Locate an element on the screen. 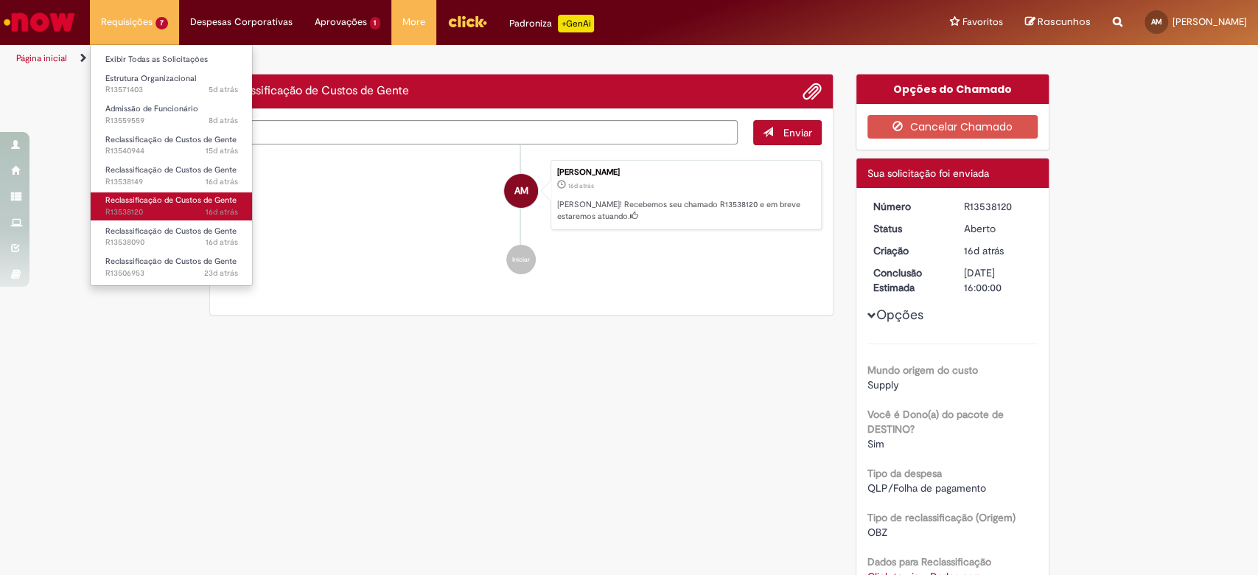 The height and width of the screenshot is (575, 1258). span: R13538090 is located at coordinates (172, 242).